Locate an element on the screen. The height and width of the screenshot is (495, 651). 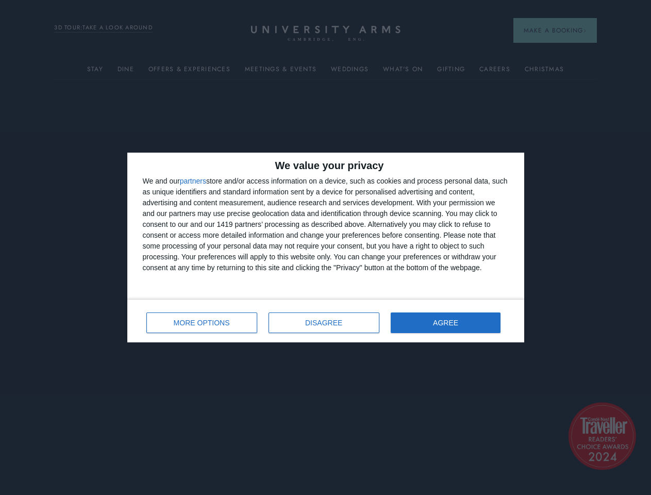
h2: We value your privacy is located at coordinates (326, 165).